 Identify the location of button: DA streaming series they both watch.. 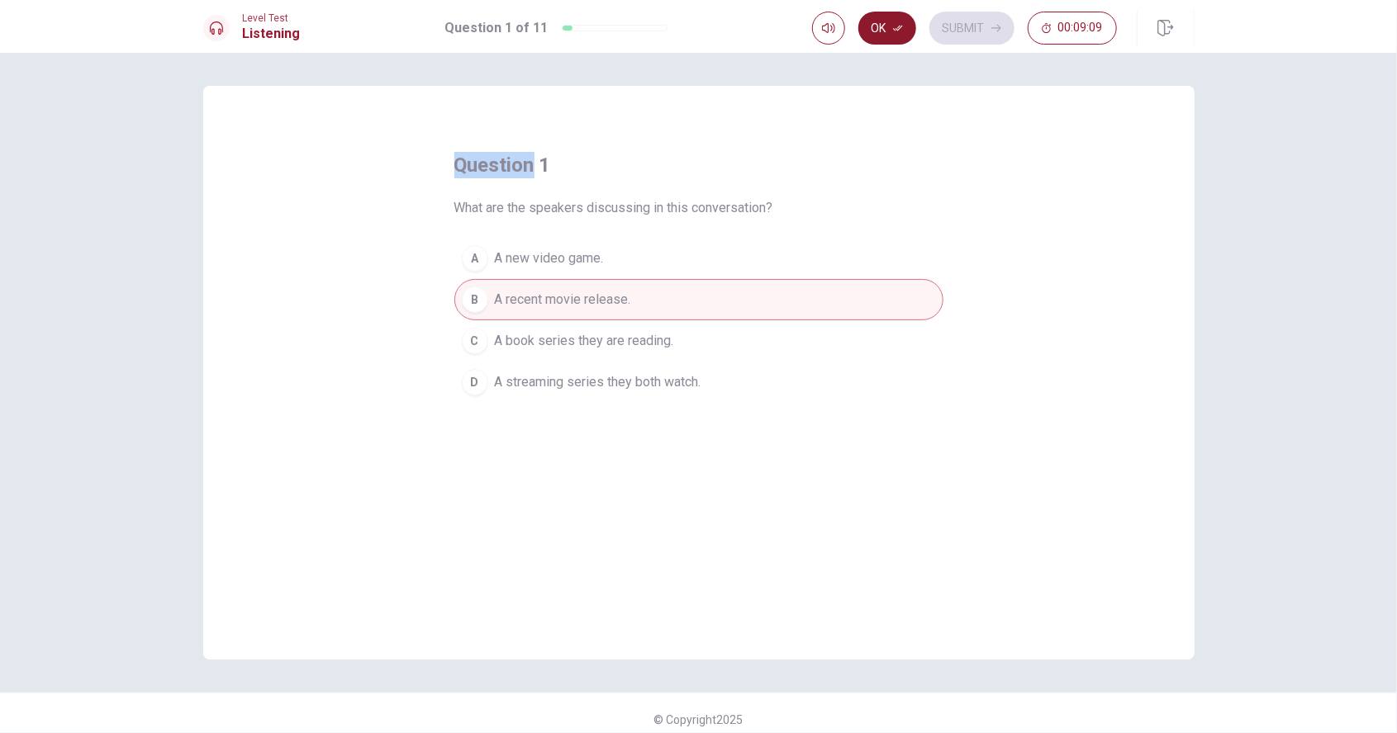
(699, 382).